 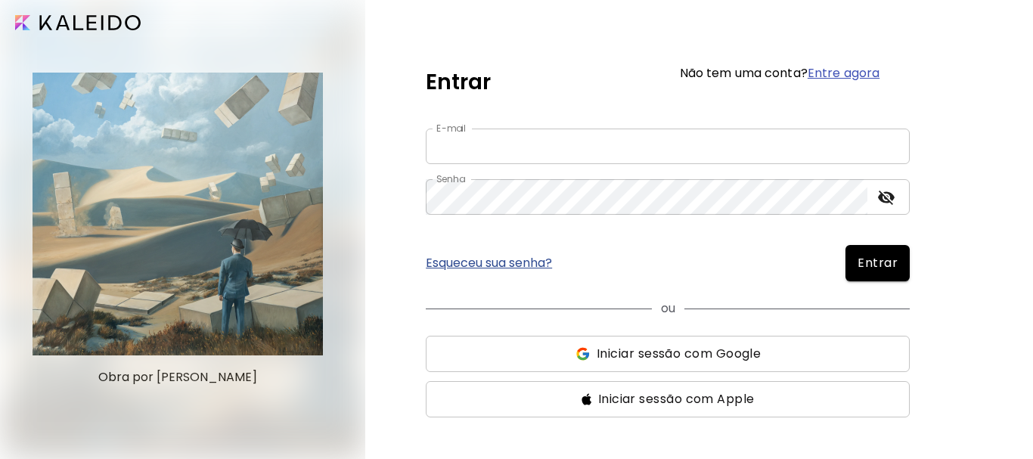 What do you see at coordinates (780, 73) in the screenshot?
I see `h6: Não tem uma conta?` at bounding box center [780, 73].